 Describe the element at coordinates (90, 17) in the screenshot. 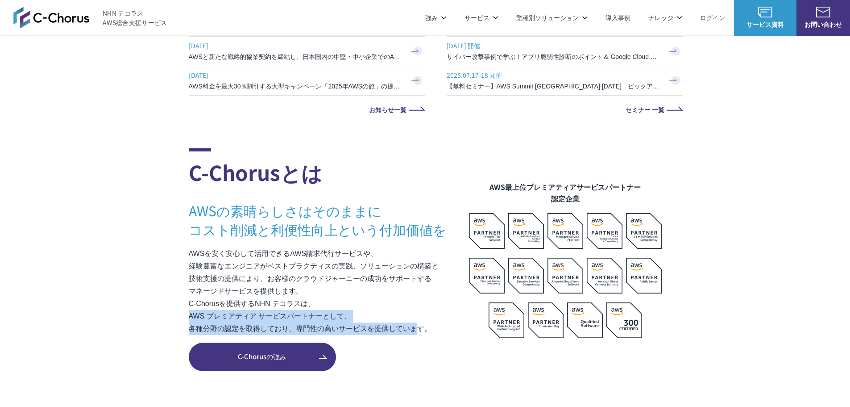

I see `a: AWS総合支援サービス C-Chorus NHN テコラスAWS総合支援サービス` at that location.